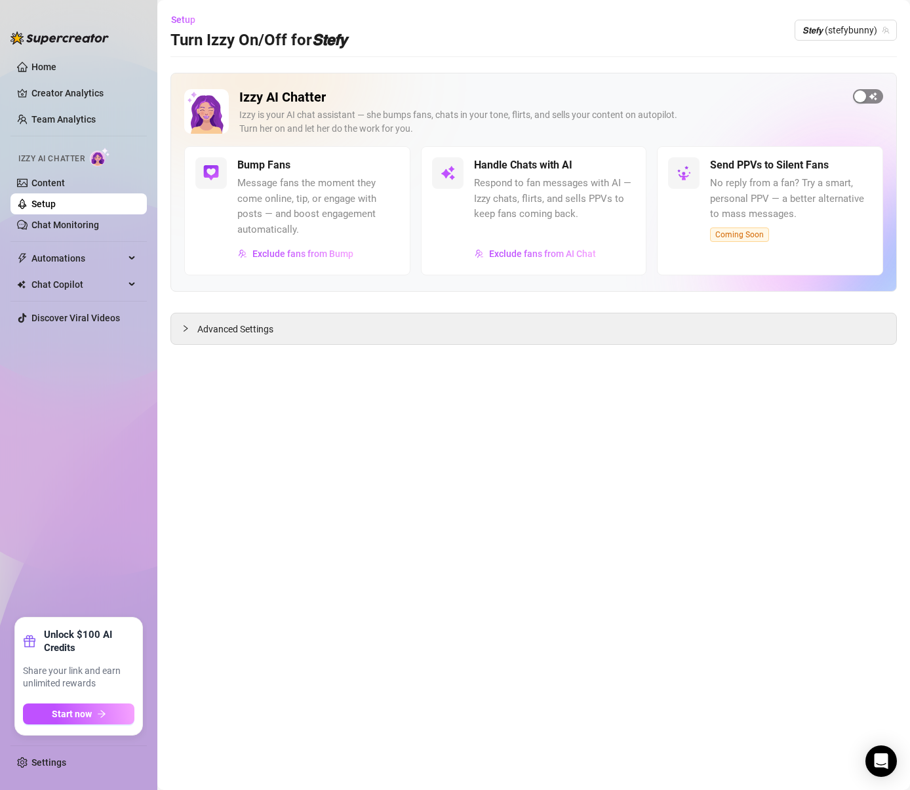 The width and height of the screenshot is (910, 790). Describe the element at coordinates (740, 235) in the screenshot. I see `span: Coming Soon` at that location.